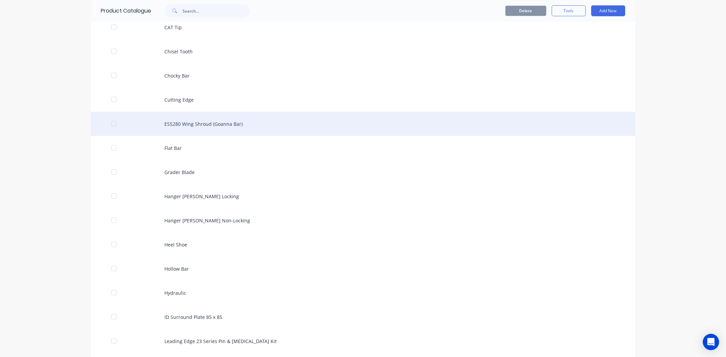 The height and width of the screenshot is (357, 726). I want to click on button: Delete, so click(526, 11).